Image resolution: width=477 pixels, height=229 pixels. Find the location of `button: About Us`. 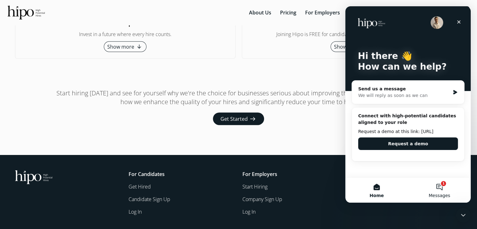

button: About Us is located at coordinates (260, 13).